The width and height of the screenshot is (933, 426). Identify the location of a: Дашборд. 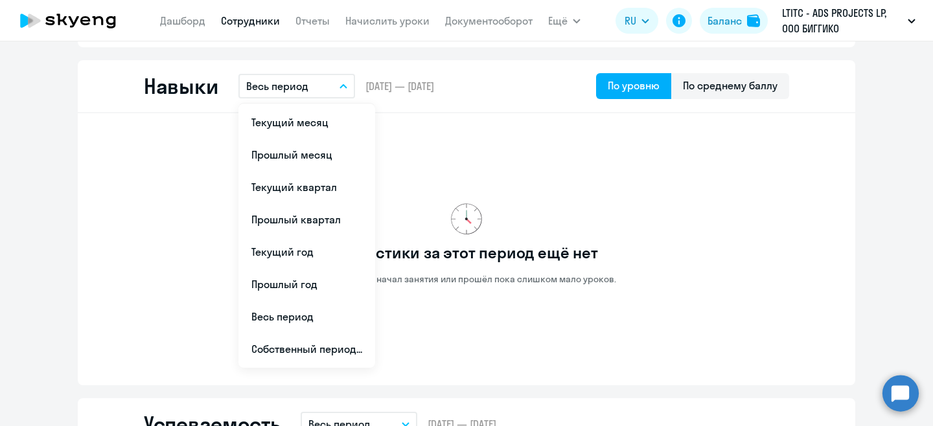
(183, 21).